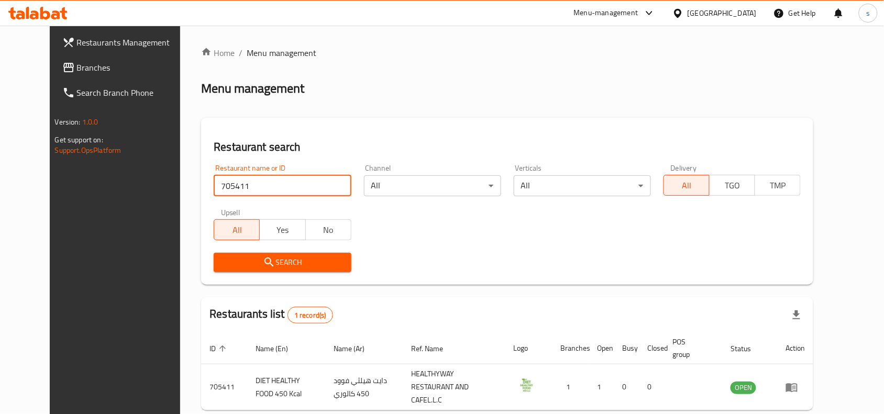 This screenshot has height=414, width=884. I want to click on span: Search Branch Phone, so click(133, 93).